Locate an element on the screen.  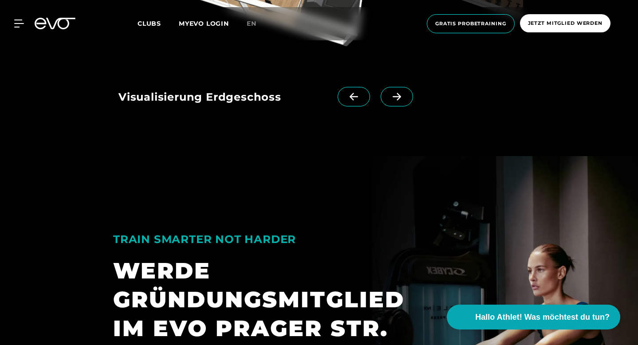
a: MYEVO LOGIN is located at coordinates (204, 24).